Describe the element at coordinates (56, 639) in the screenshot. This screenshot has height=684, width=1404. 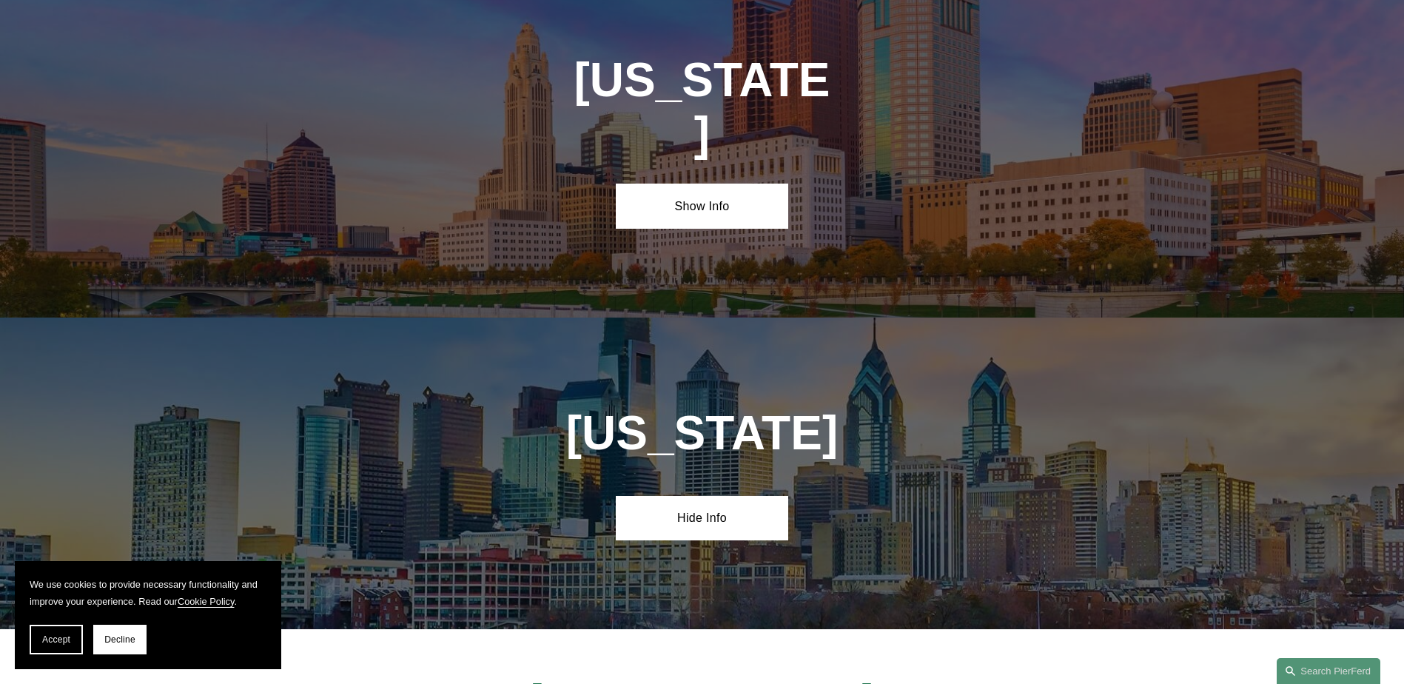
I see `button: Accept` at that location.